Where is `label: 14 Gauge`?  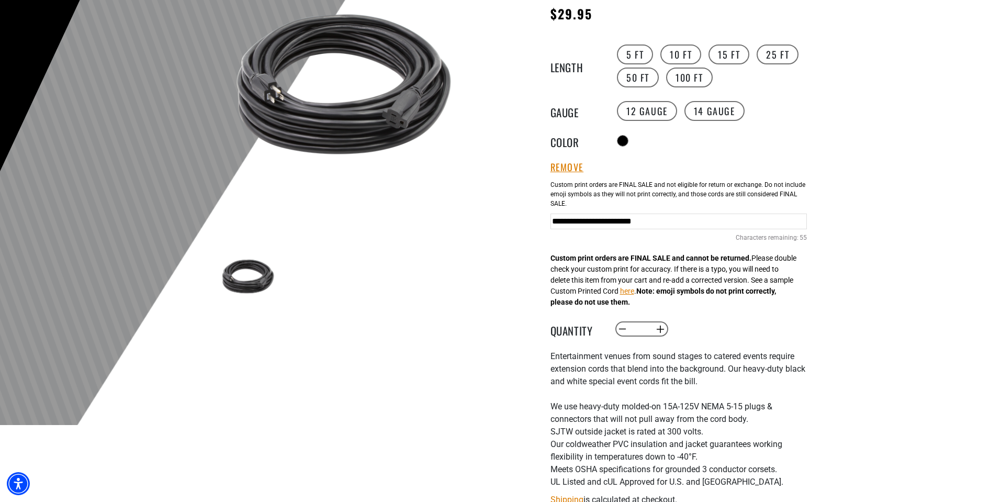 label: 14 Gauge is located at coordinates (714, 111).